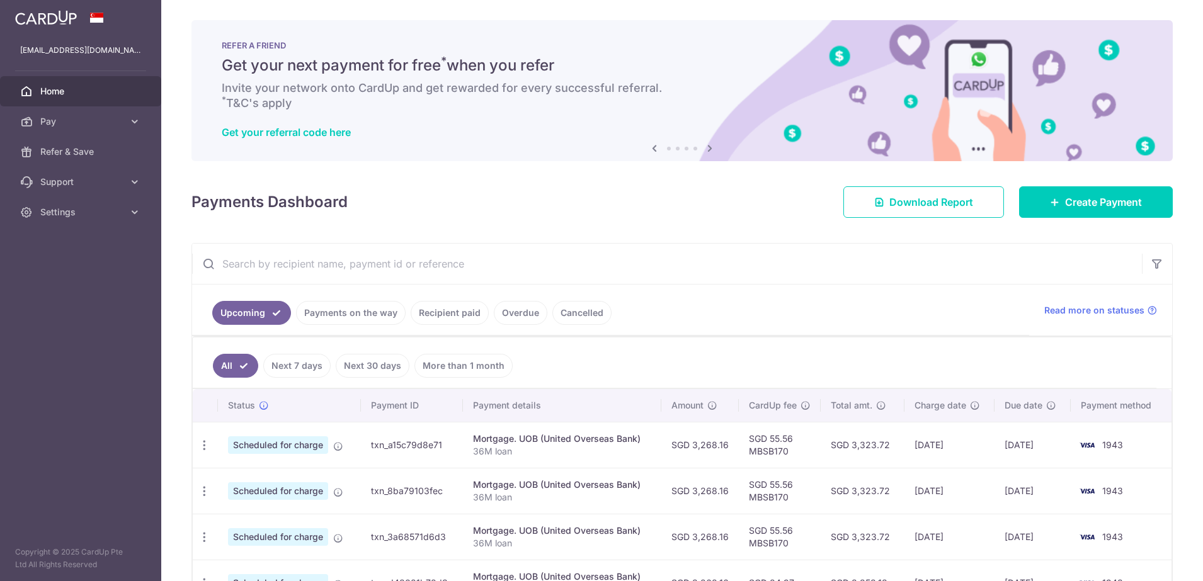  I want to click on td: txn_8ba79103fec, so click(412, 491).